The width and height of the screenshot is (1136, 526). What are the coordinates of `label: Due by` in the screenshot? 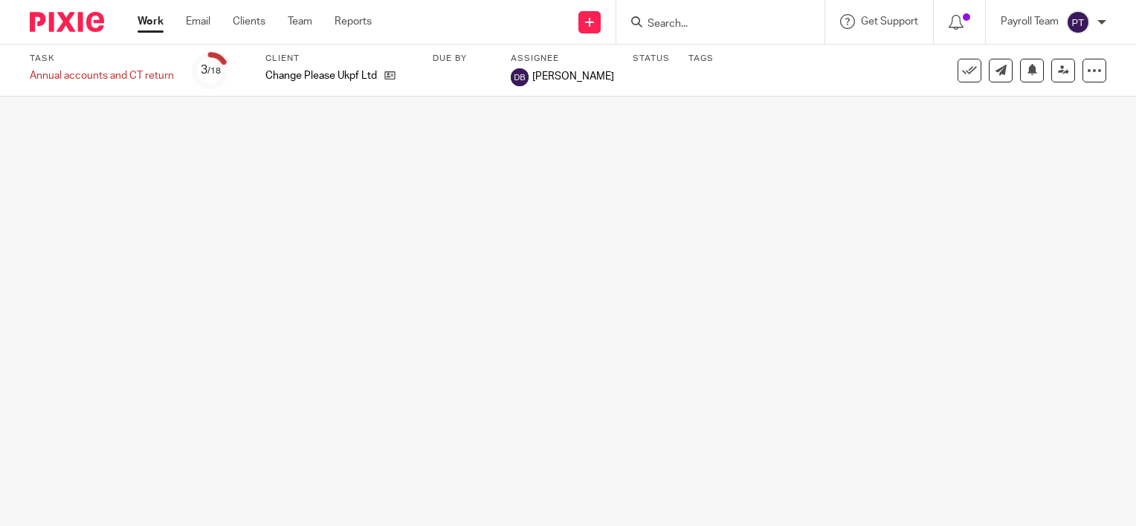 It's located at (462, 59).